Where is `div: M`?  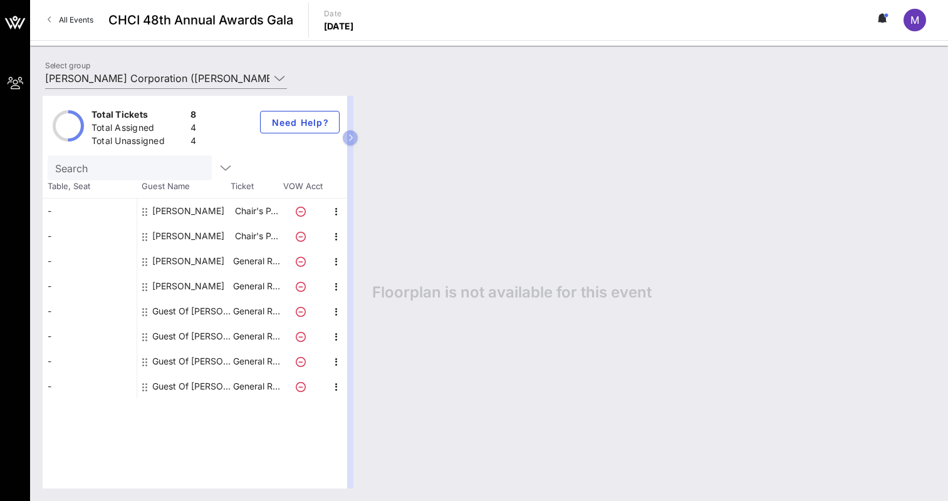 div: M is located at coordinates (915, 20).